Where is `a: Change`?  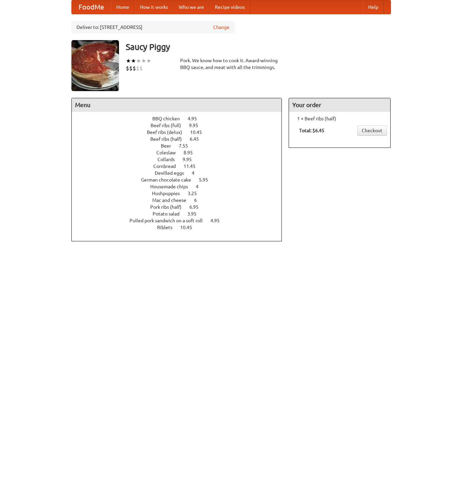 a: Change is located at coordinates (222, 27).